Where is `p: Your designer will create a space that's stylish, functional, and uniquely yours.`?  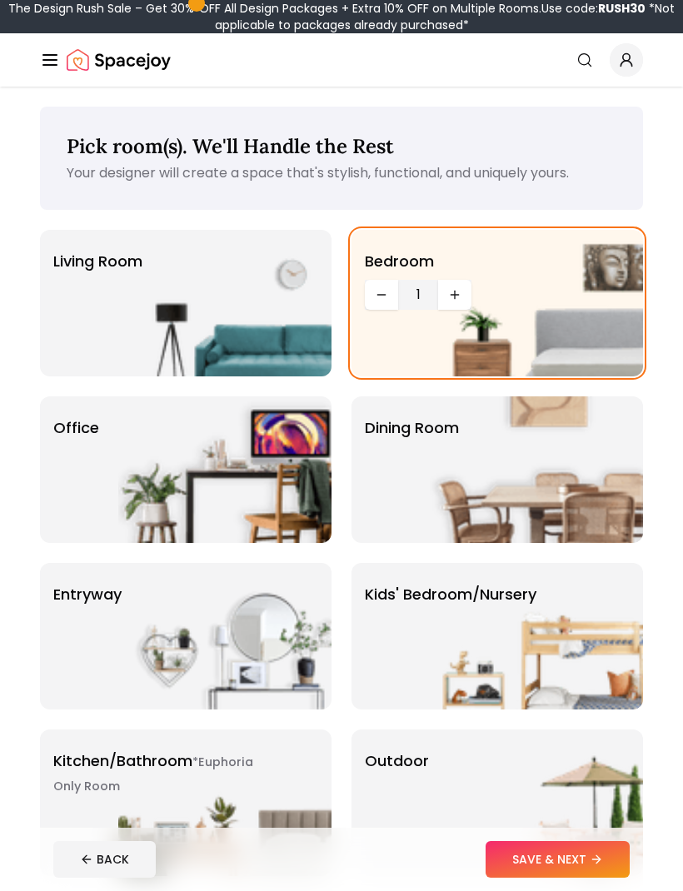
p: Your designer will create a space that's stylish, functional, and uniquely yours. is located at coordinates (341, 173).